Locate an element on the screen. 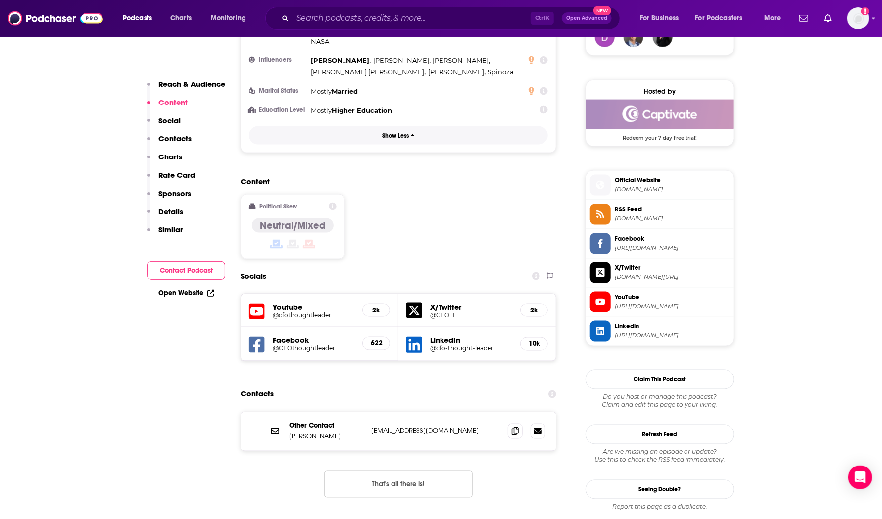  h2: Political Skew is located at coordinates (279, 206).